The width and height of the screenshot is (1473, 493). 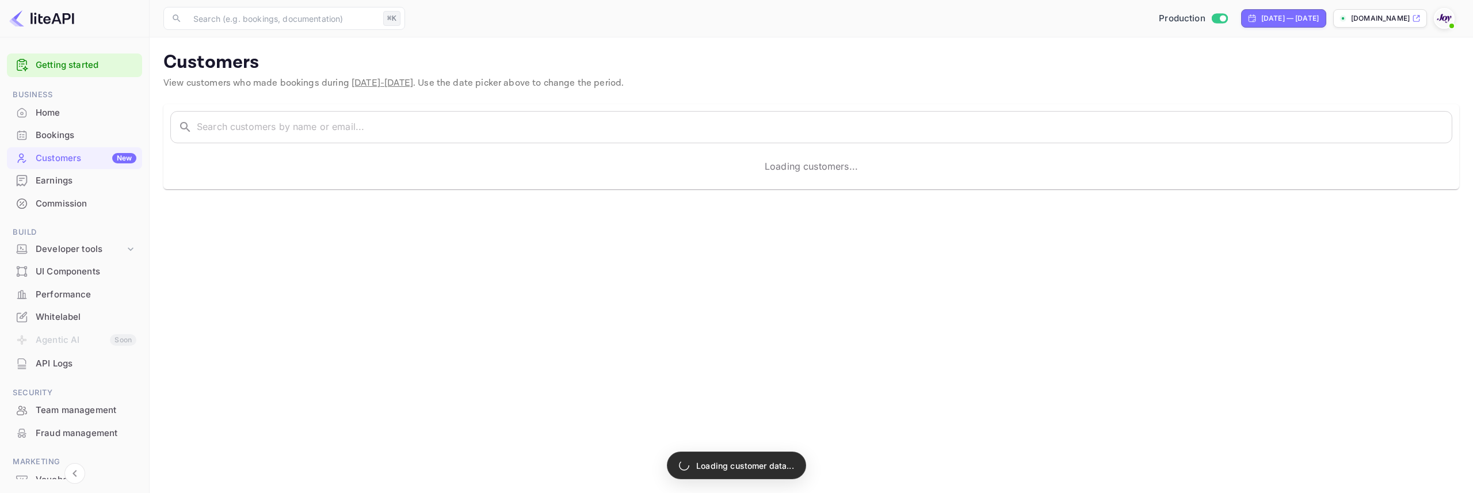 I want to click on p: Loading customer data..., so click(x=745, y=465).